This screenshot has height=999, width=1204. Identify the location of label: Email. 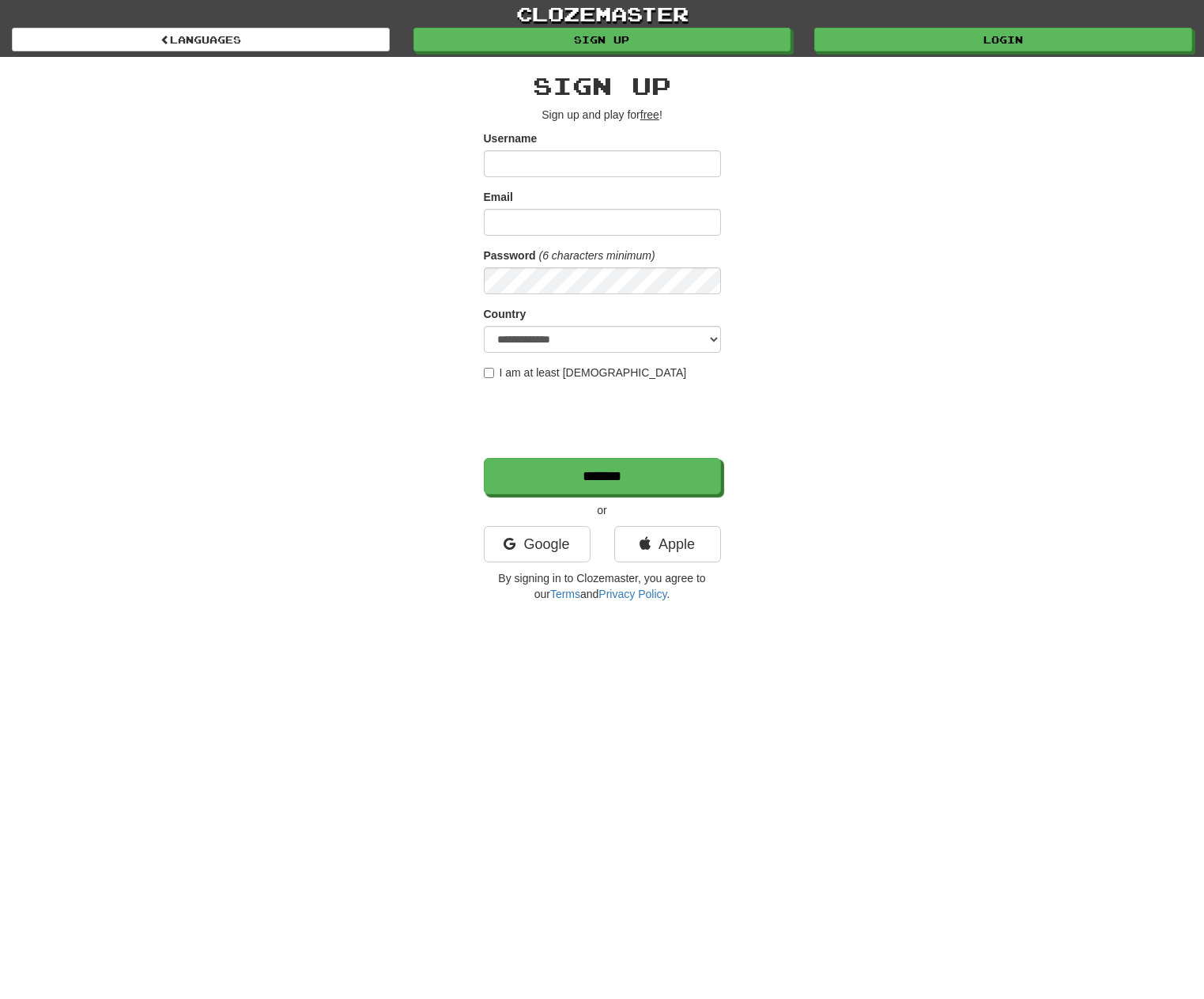
(498, 197).